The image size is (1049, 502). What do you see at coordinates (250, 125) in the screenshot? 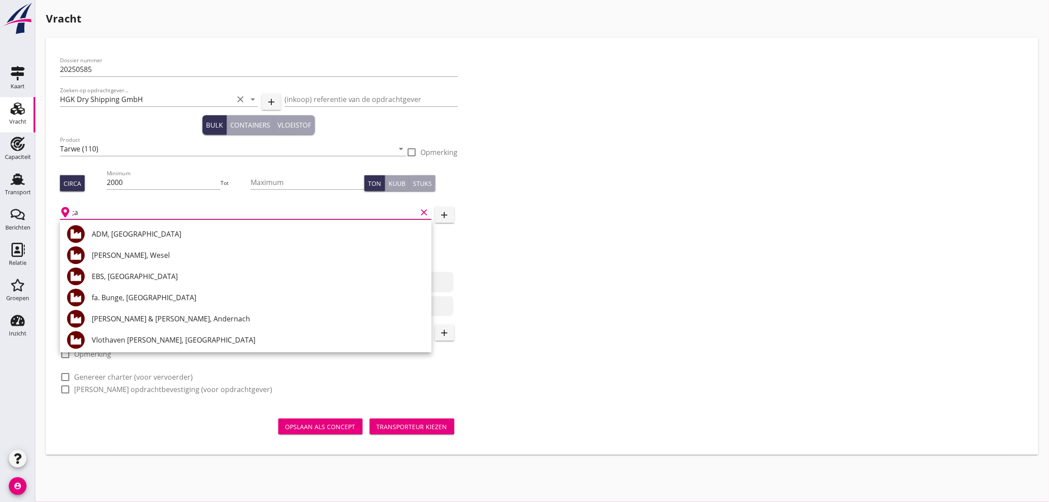
I see `button: Containers` at bounding box center [250, 125].